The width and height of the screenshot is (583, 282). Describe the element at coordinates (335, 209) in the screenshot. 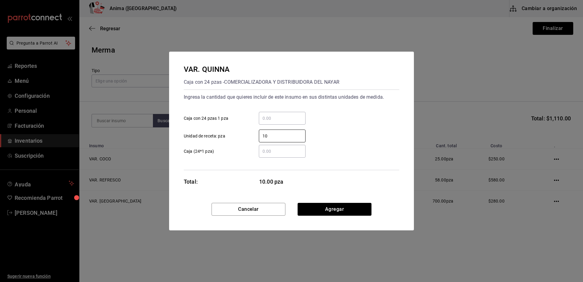

I see `button: Agregar` at that location.